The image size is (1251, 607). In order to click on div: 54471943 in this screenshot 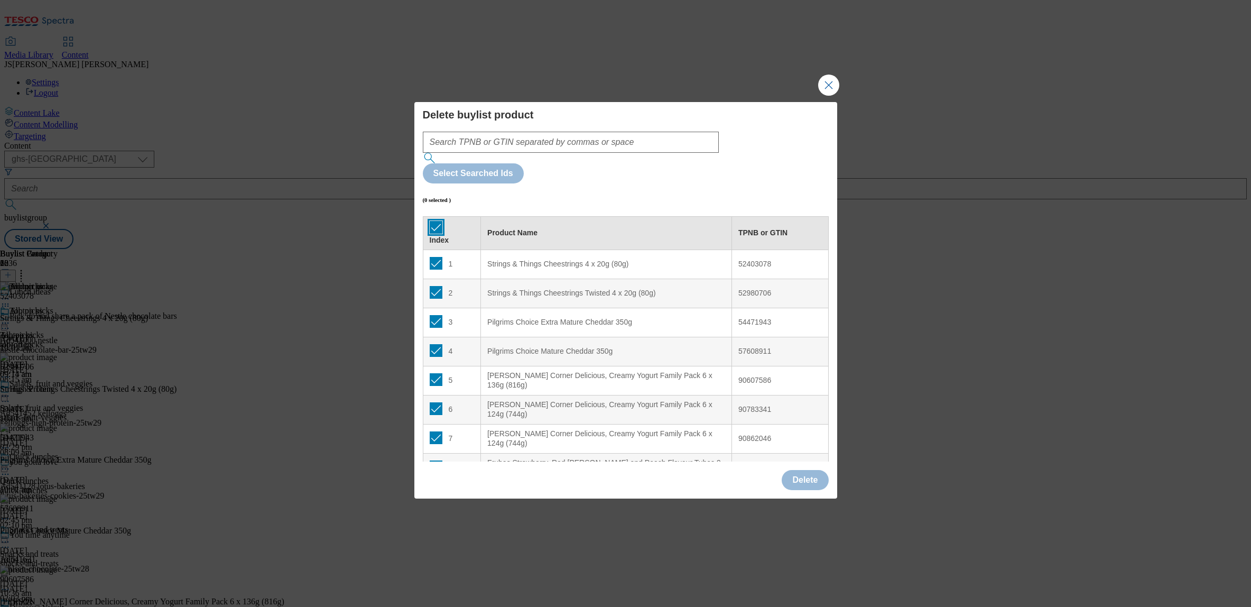, I will do `click(780, 322)`.